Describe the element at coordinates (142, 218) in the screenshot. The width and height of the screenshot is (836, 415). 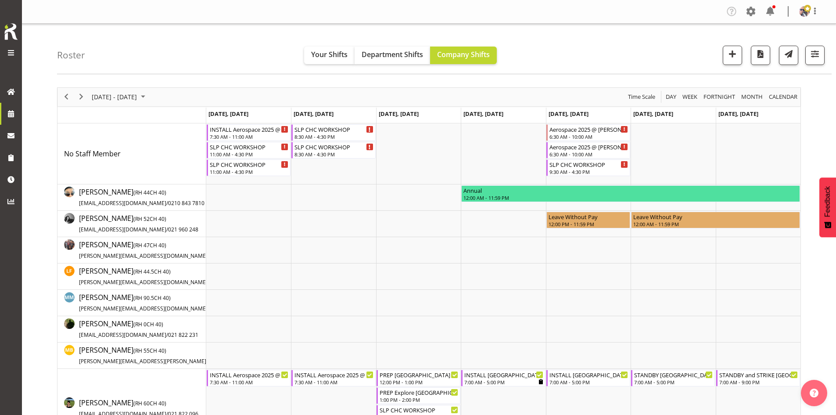
I see `span: RH 52` at that location.